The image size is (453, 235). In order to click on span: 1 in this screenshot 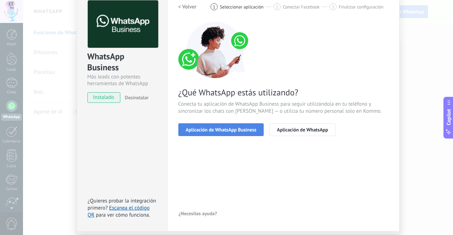, I will do `click(214, 7)`.